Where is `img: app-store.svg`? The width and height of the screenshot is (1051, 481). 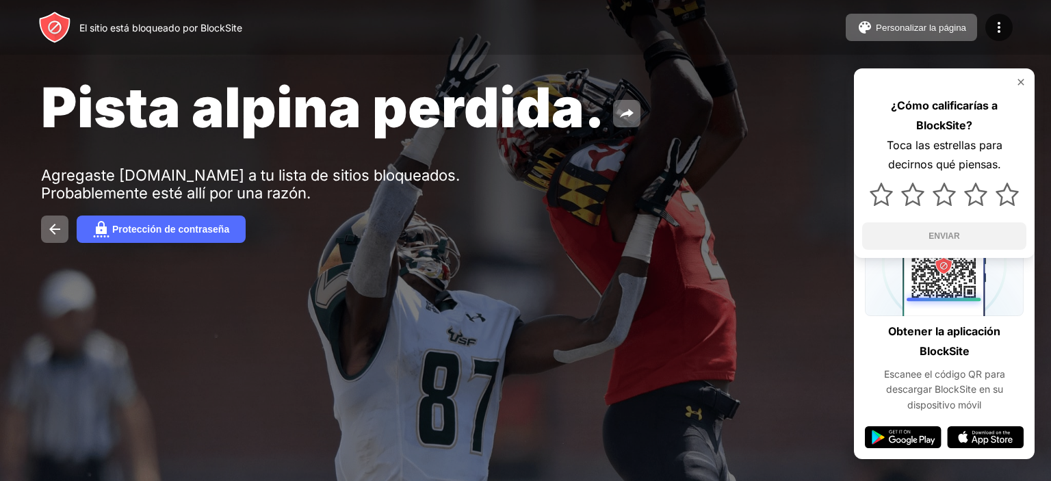
img: app-store.svg is located at coordinates (985, 437).